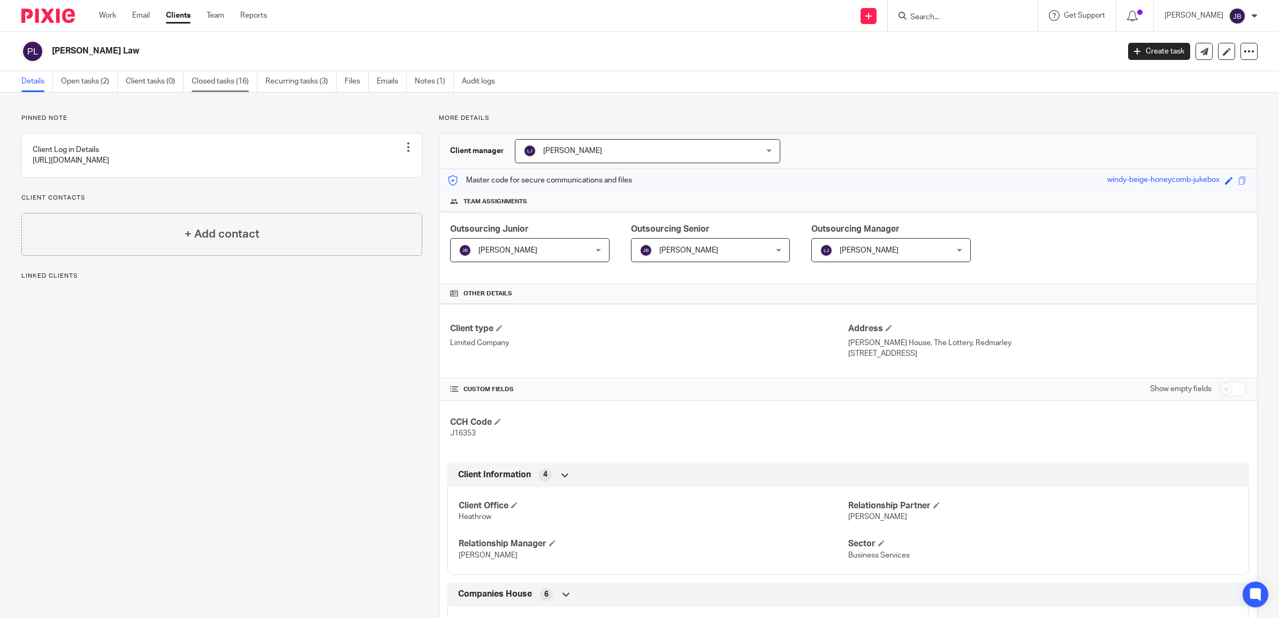  Describe the element at coordinates (649, 390) in the screenshot. I see `h4: CUSTOM FIELDS` at that location.